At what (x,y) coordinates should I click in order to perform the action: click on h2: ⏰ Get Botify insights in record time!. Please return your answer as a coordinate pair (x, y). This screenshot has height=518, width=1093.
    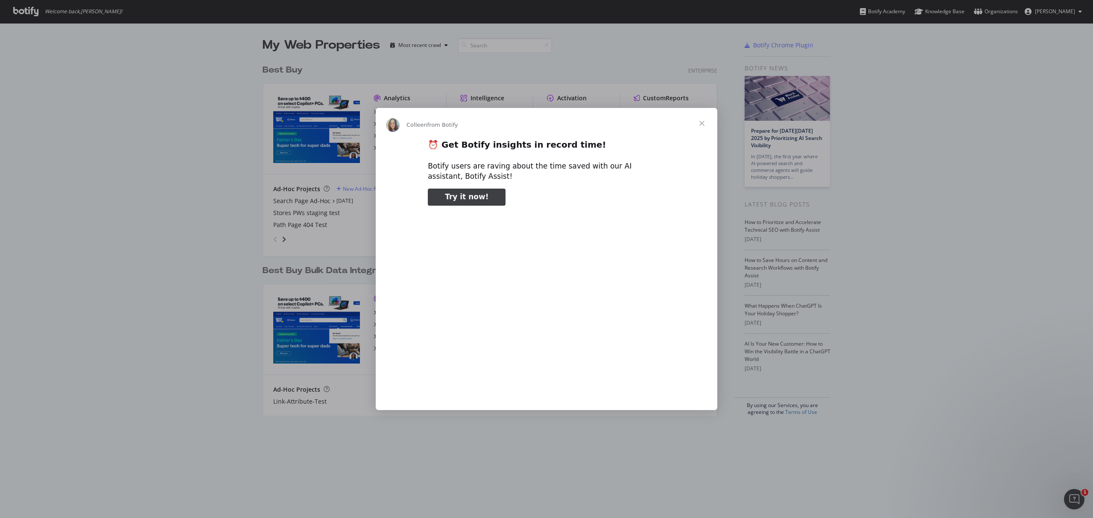
    Looking at the image, I should click on (546, 147).